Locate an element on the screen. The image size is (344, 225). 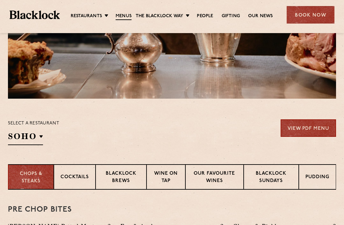
p: Wine on Tap is located at coordinates (166, 177).